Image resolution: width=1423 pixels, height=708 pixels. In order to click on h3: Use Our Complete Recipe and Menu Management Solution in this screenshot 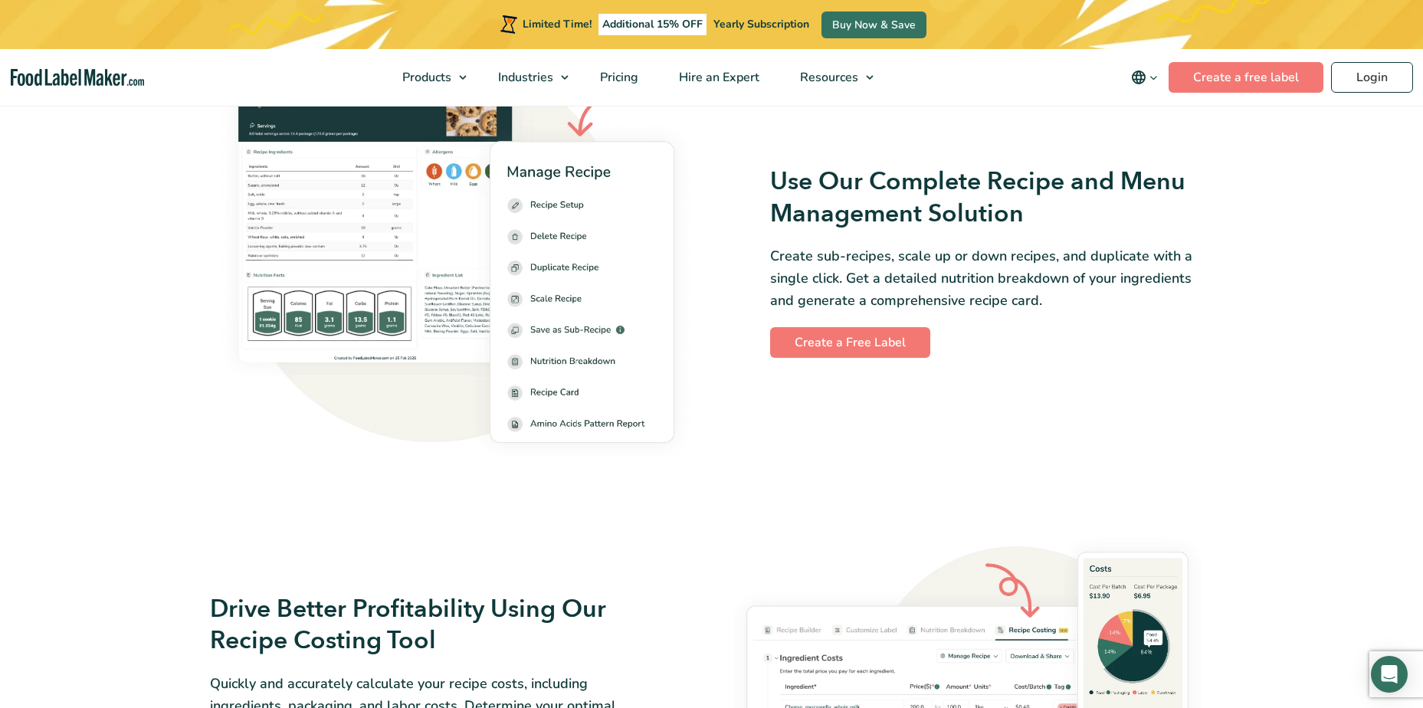, I will do `click(992, 198)`.